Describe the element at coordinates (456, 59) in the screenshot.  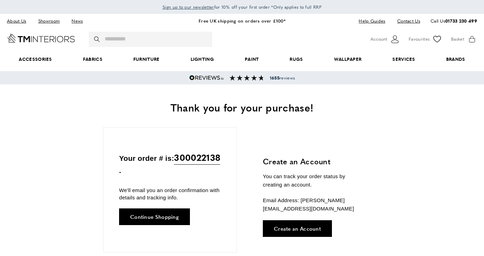
I see `a: Brands` at that location.